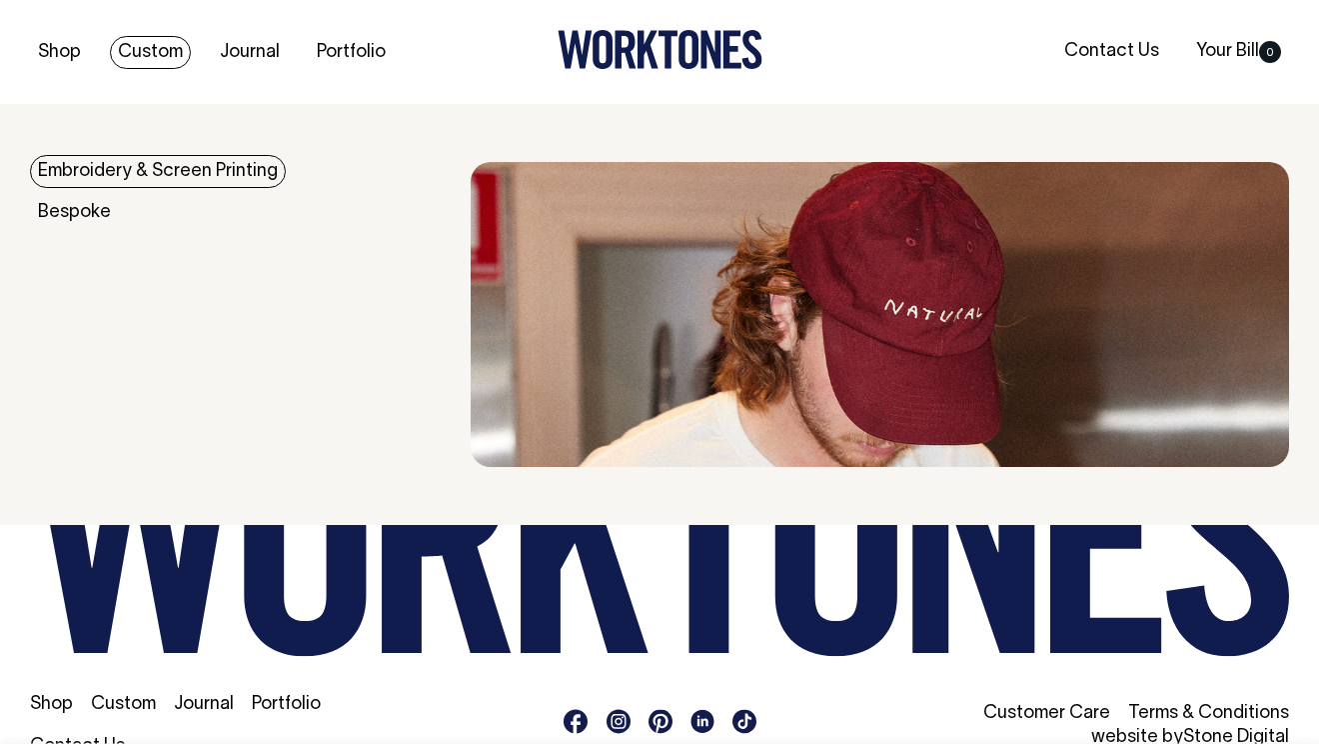 The image size is (1319, 744). What do you see at coordinates (1238, 51) in the screenshot?
I see `a: Your Bill0` at bounding box center [1238, 51].